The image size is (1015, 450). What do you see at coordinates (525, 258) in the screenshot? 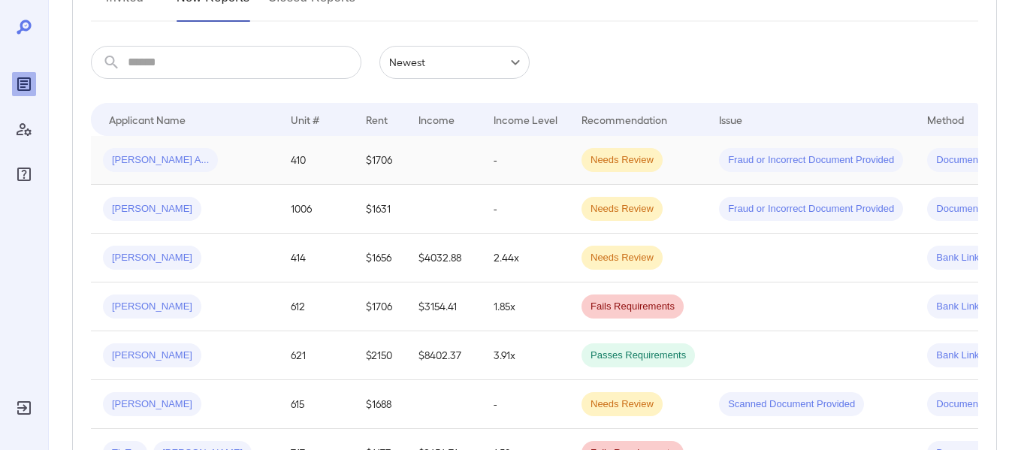
I see `td: 2.44x` at bounding box center [525, 258].